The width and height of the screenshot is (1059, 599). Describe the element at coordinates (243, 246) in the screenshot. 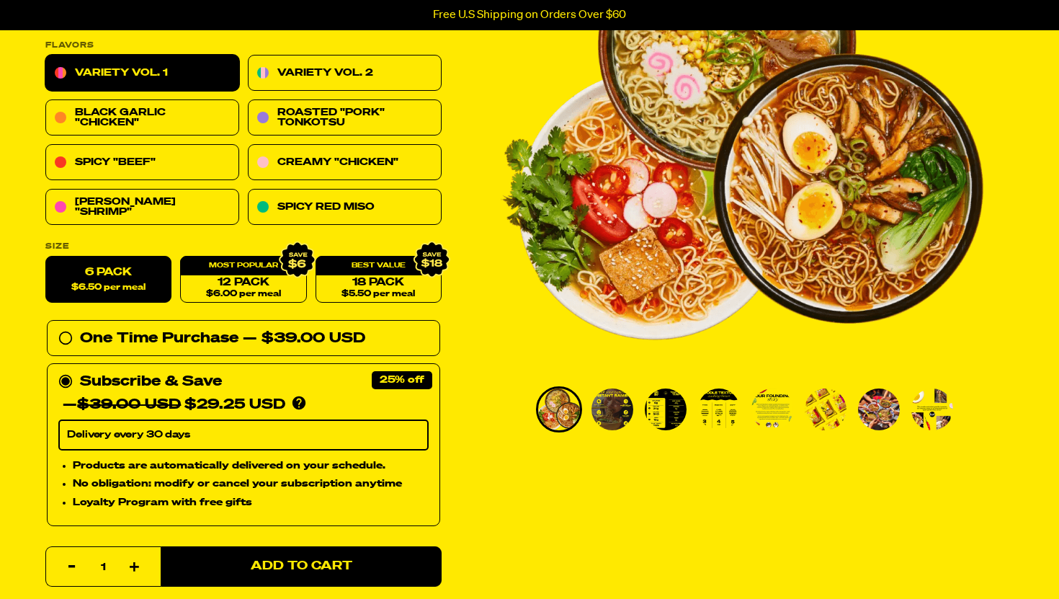

I see `label: Size` at that location.